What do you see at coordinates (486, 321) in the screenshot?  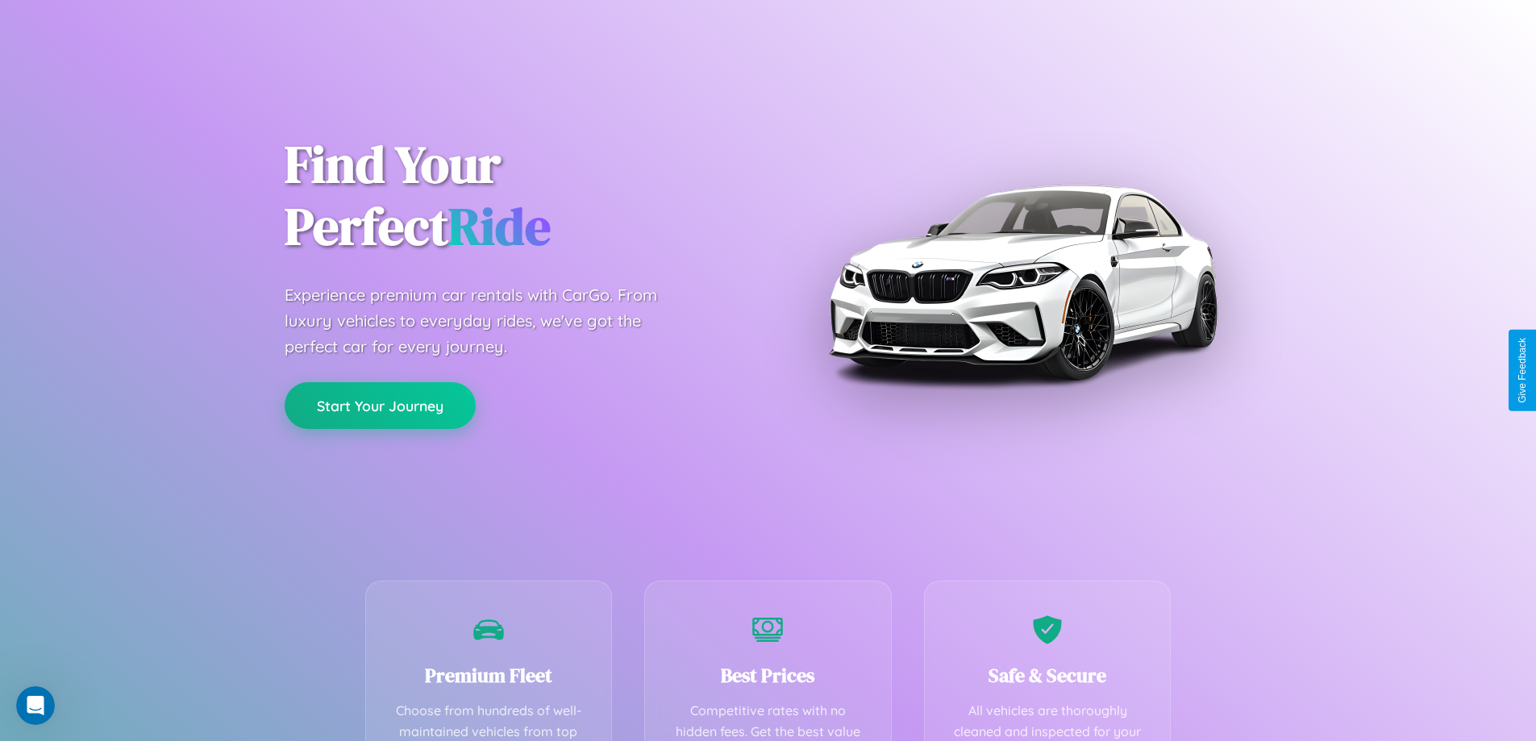 I see `p: Experience premium car rentals with CarGo. From luxury vehicles to everyday rides, we've got the ...` at bounding box center [486, 321].